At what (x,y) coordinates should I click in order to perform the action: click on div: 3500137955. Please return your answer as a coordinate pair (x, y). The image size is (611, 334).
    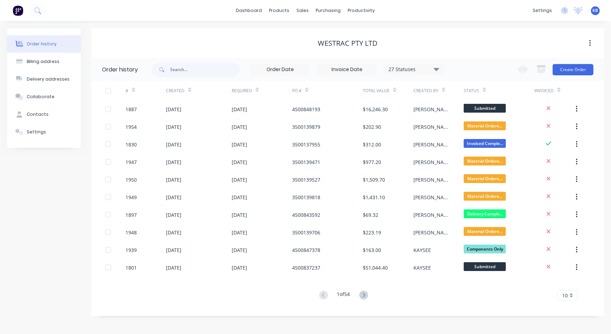
    Looking at the image, I should click on (306, 144).